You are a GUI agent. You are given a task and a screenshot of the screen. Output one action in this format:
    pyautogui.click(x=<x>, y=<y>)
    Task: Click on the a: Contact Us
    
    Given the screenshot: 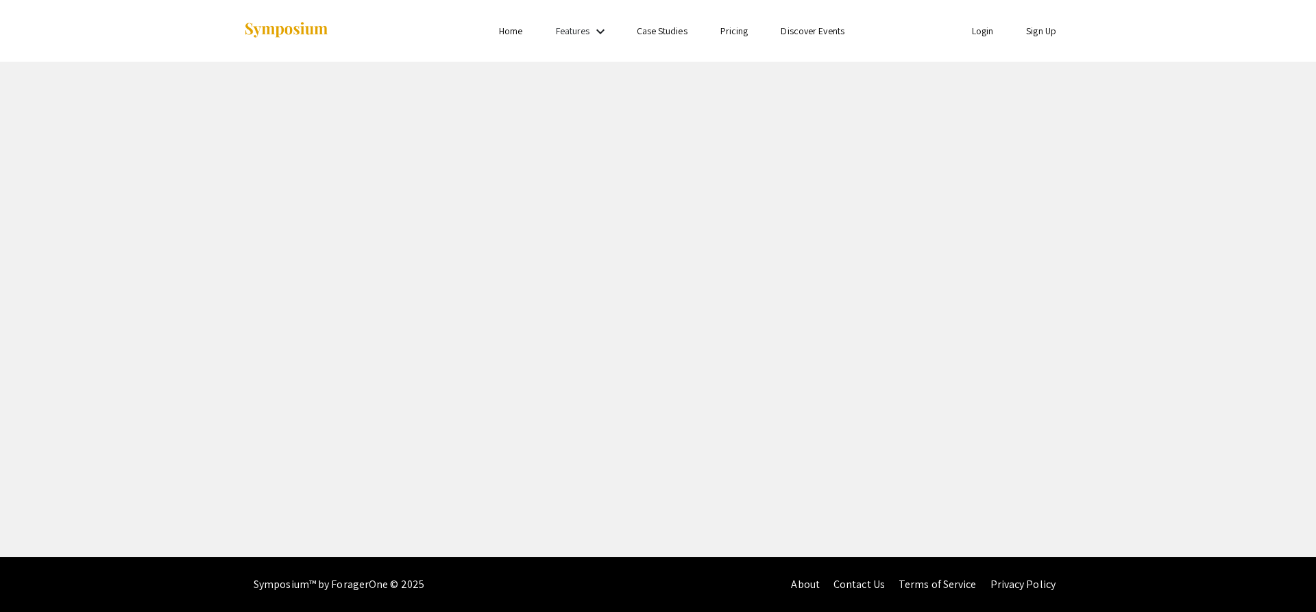 What is the action you would take?
    pyautogui.click(x=859, y=584)
    